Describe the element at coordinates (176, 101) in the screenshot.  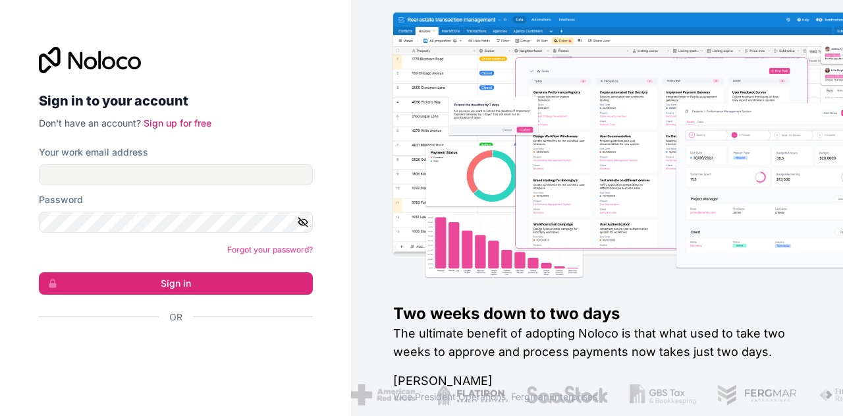
I see `h2: Sign in to your account` at that location.